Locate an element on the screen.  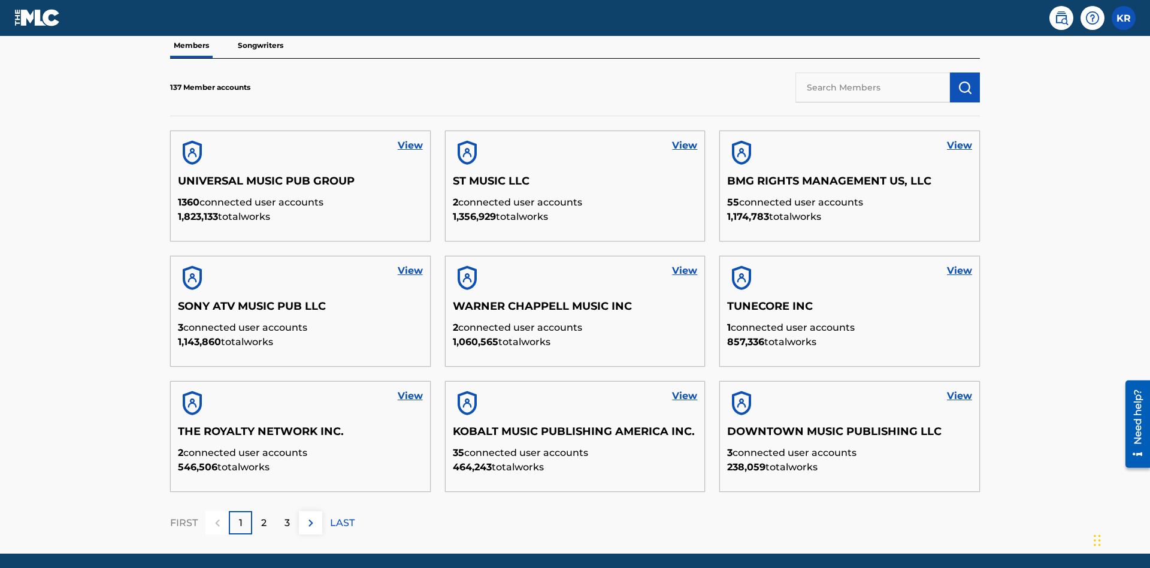
img: help is located at coordinates (1093, 18).